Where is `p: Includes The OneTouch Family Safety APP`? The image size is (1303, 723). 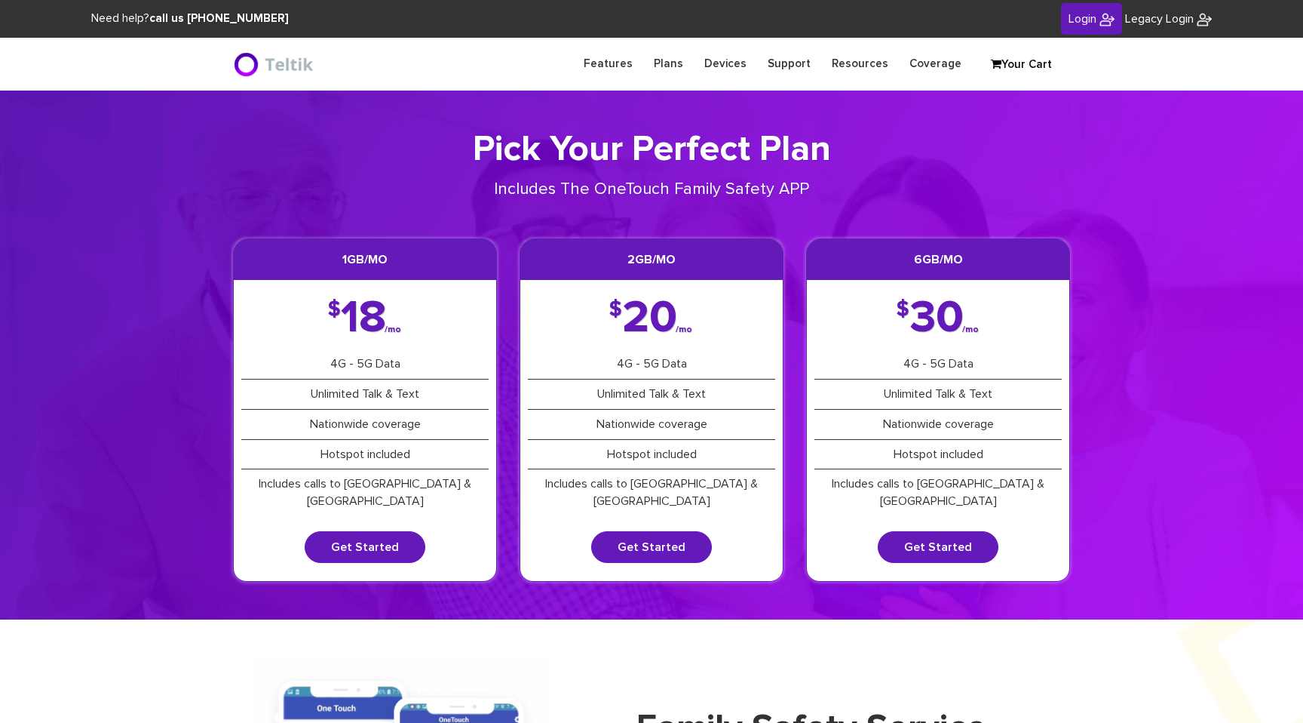
p: Includes The OneTouch Family Safety APP is located at coordinates (652, 189).